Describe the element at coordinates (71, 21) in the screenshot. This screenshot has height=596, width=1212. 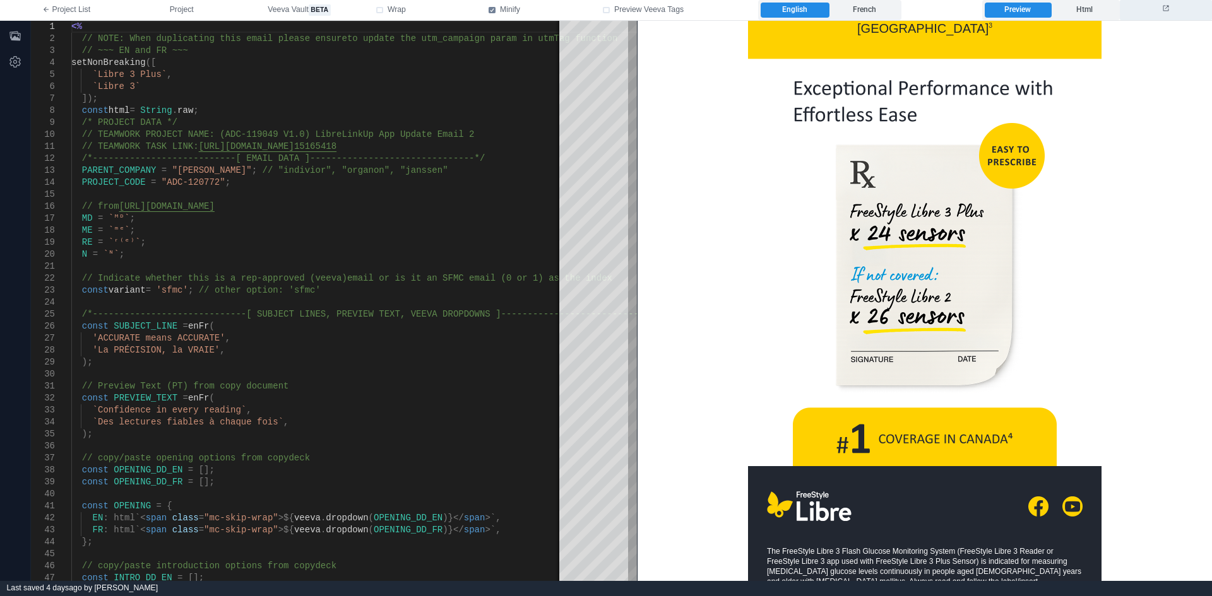
I see `textarea: Editor content;Press Alt+F1 for Accessibility Options.` at that location.